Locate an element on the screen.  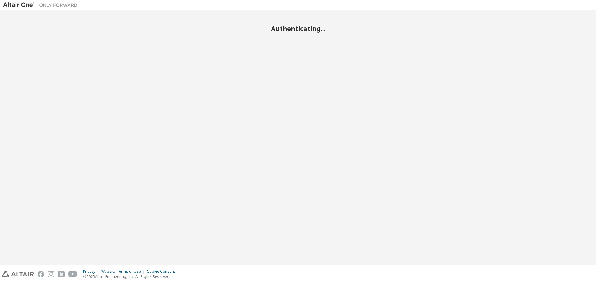
div: Website Terms of Use is located at coordinates (124, 271).